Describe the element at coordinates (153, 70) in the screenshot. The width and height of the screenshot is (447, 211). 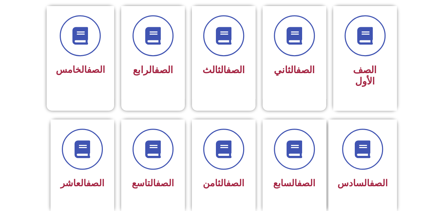
I see `span: الرابع` at that location.